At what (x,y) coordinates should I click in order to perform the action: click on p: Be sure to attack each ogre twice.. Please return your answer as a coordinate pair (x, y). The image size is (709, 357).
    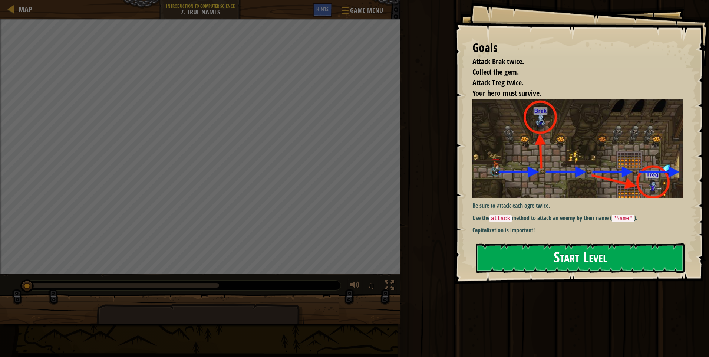
    Looking at the image, I should click on (580, 205).